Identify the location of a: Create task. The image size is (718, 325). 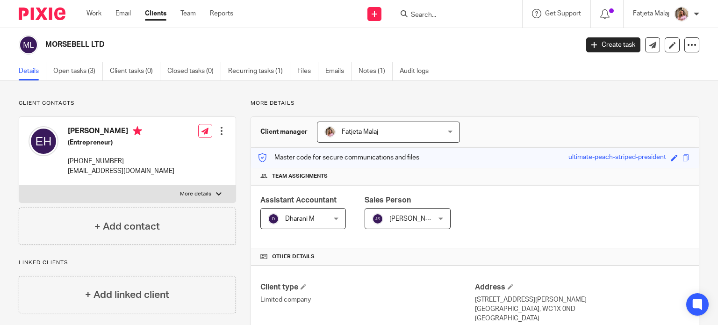
(613, 45).